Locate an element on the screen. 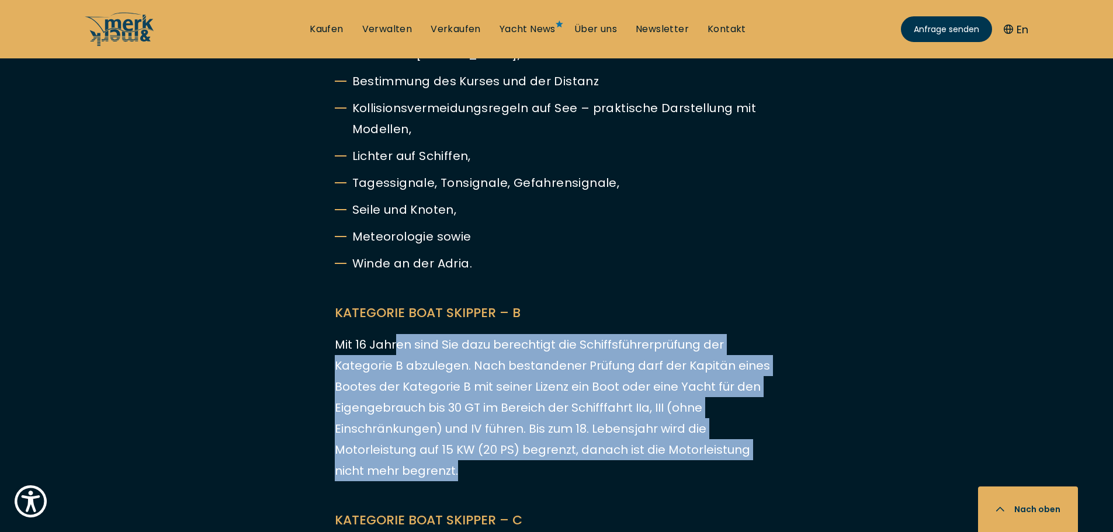 The height and width of the screenshot is (532, 1113). li: Seile und Knoten, is located at coordinates (557, 210).